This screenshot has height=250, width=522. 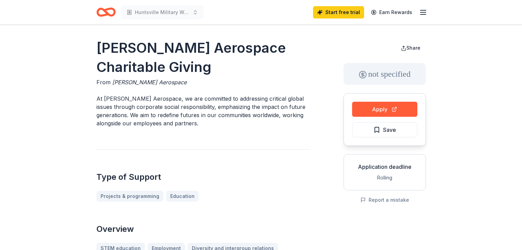 I want to click on a: Home, so click(x=106, y=12).